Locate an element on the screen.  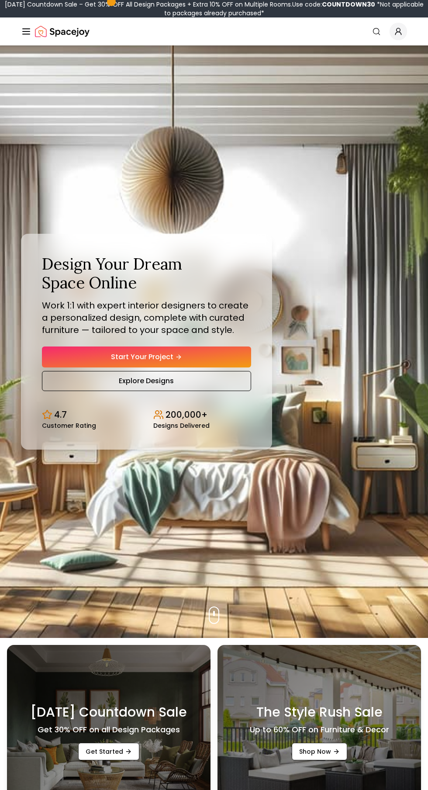
h3: The Style Rush Sale is located at coordinates (319, 712).